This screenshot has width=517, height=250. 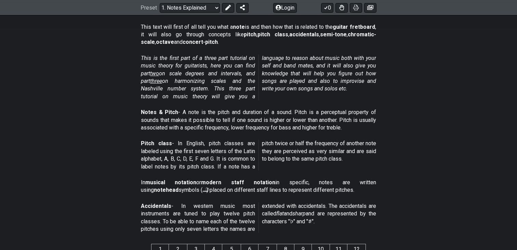 I want to click on strong: notehead, so click(x=166, y=190).